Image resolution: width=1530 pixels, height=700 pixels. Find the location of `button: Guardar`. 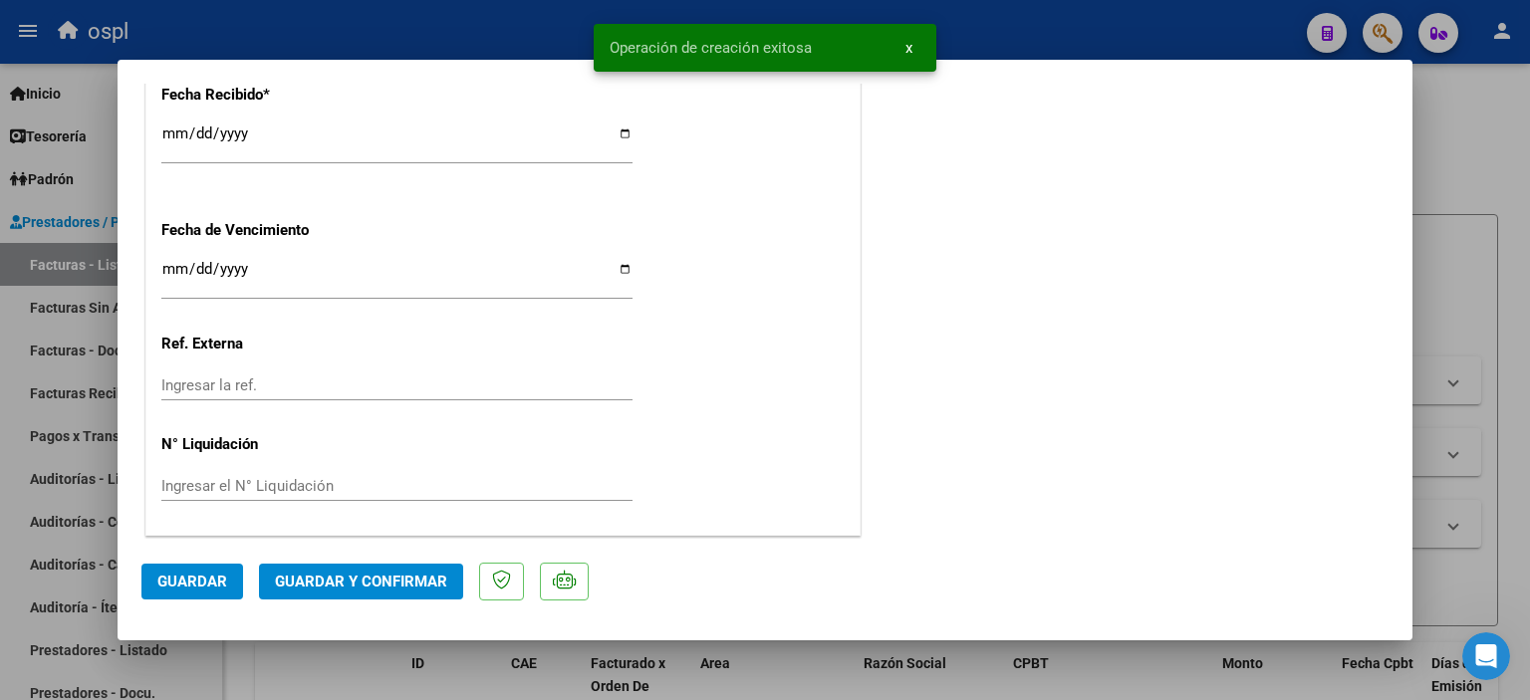

button: Guardar is located at coordinates (192, 582).